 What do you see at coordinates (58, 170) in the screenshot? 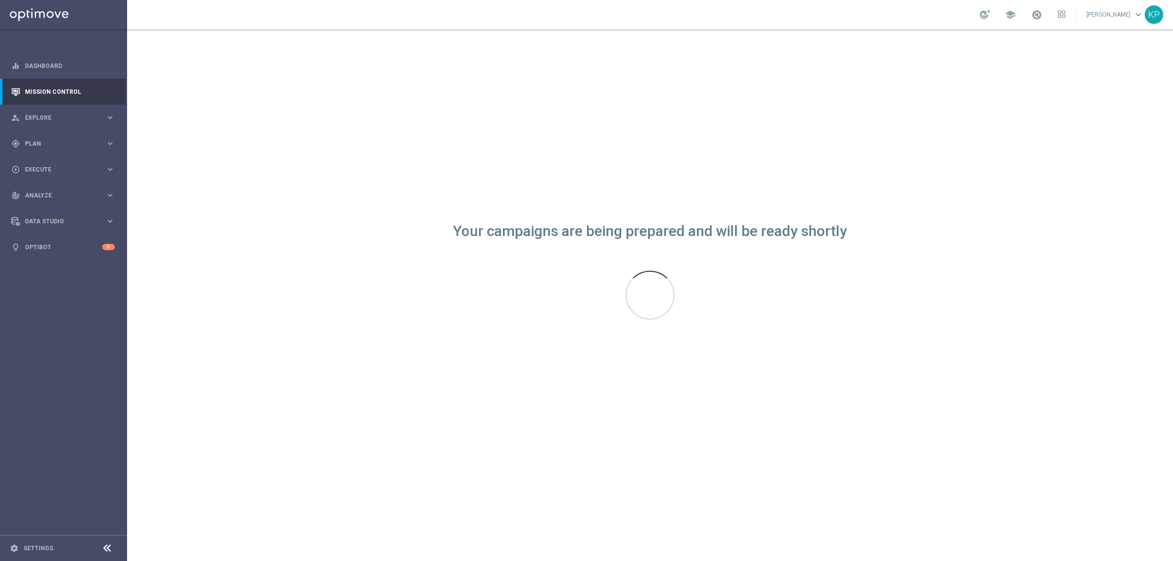
I see `div: Execute` at bounding box center [58, 170].